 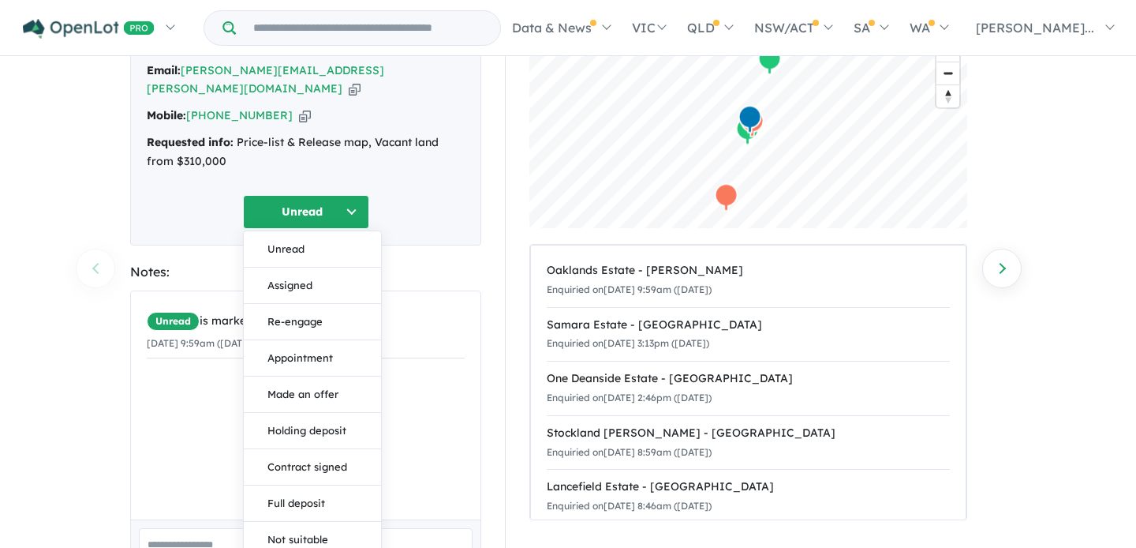 I want to click on button: Appointment, so click(x=312, y=358).